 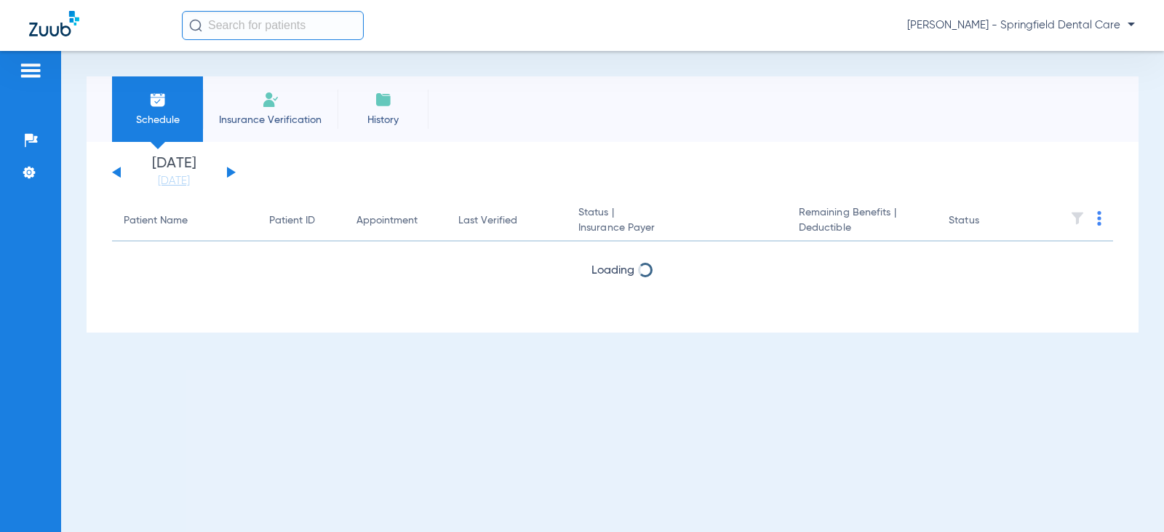 What do you see at coordinates (383, 120) in the screenshot?
I see `span: History` at bounding box center [383, 120].